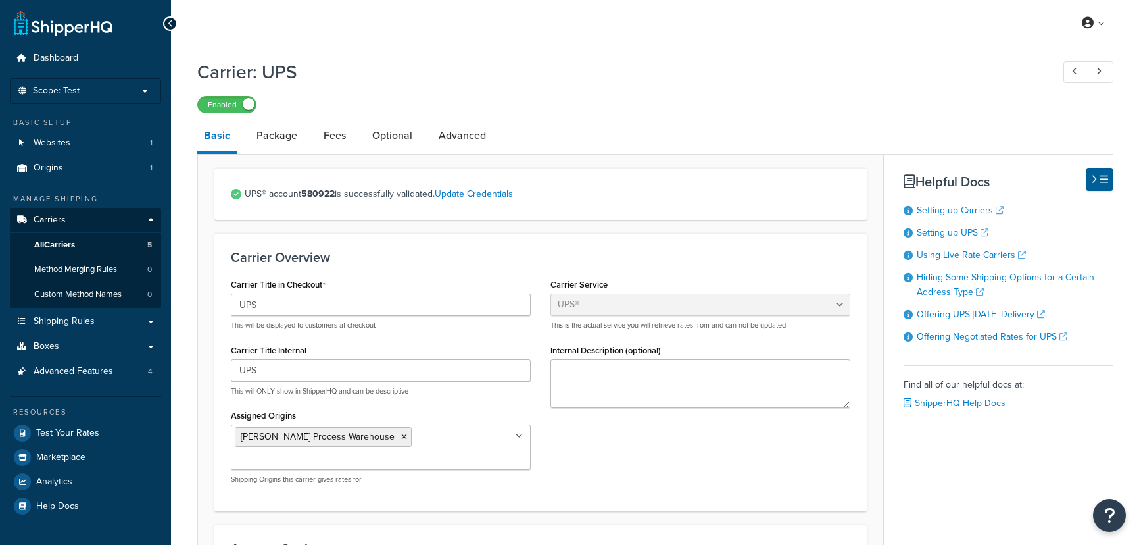 The width and height of the screenshot is (1139, 545). What do you see at coordinates (57, 506) in the screenshot?
I see `span: Help Docs` at bounding box center [57, 506].